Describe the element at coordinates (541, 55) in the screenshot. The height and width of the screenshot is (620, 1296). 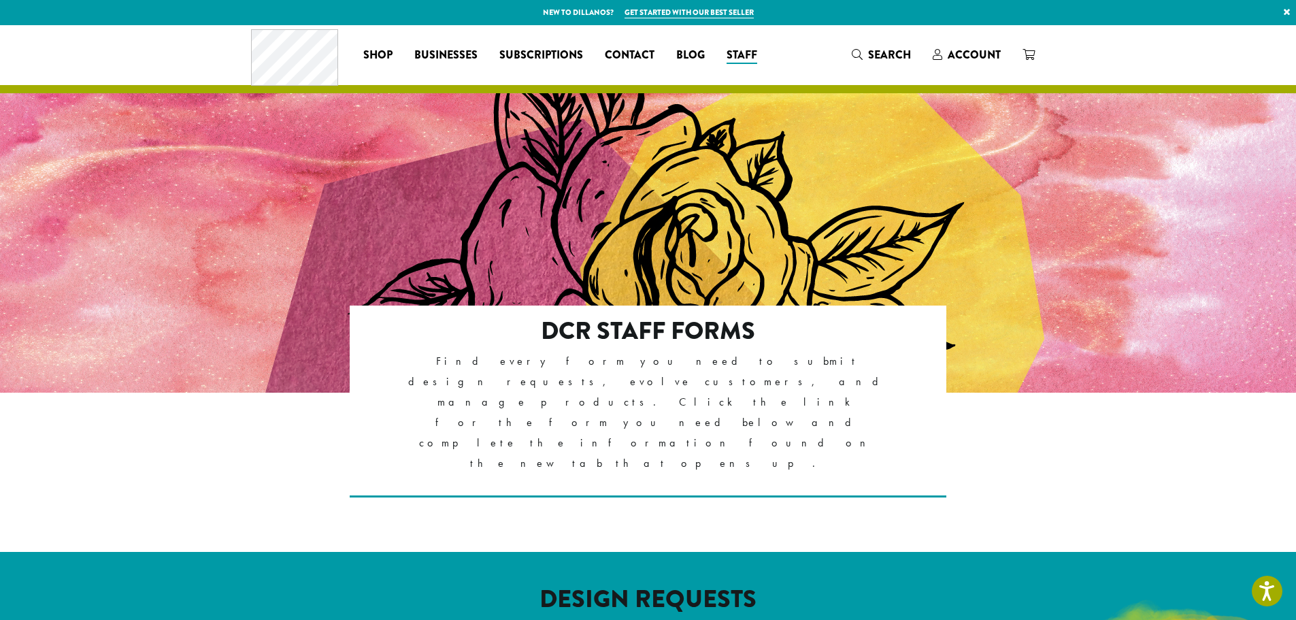
I see `span: Subscriptions` at that location.